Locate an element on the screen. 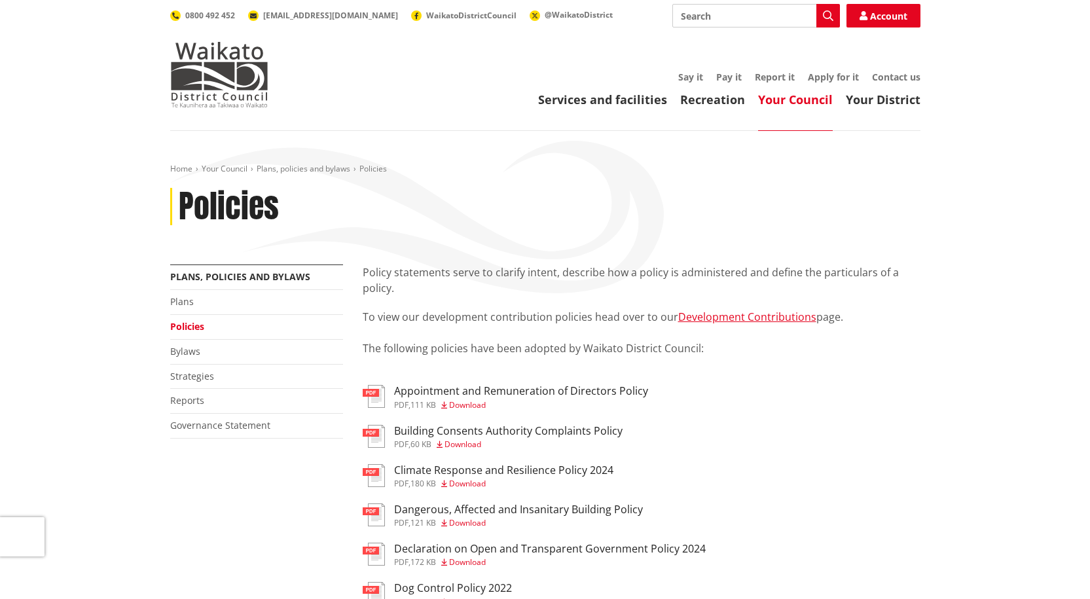  p: Policy statements serve to clarify intent, describe how a policy is administered and define the p... is located at coordinates (642, 280).